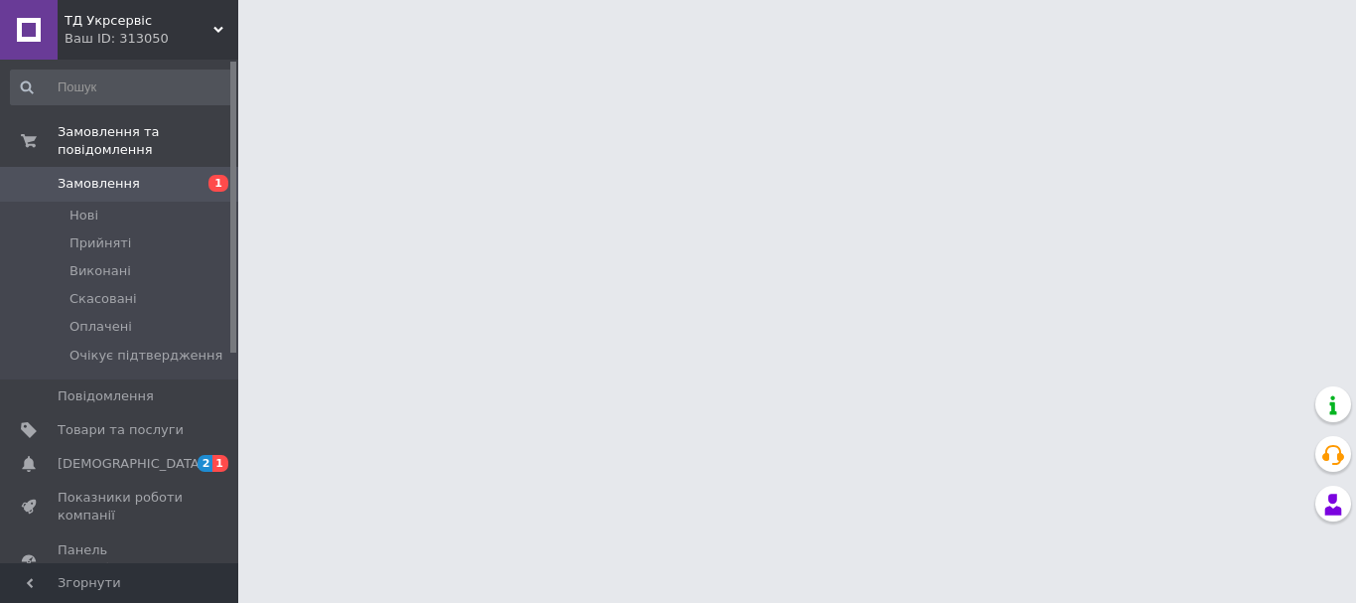  I want to click on span: Оплачені, so click(100, 327).